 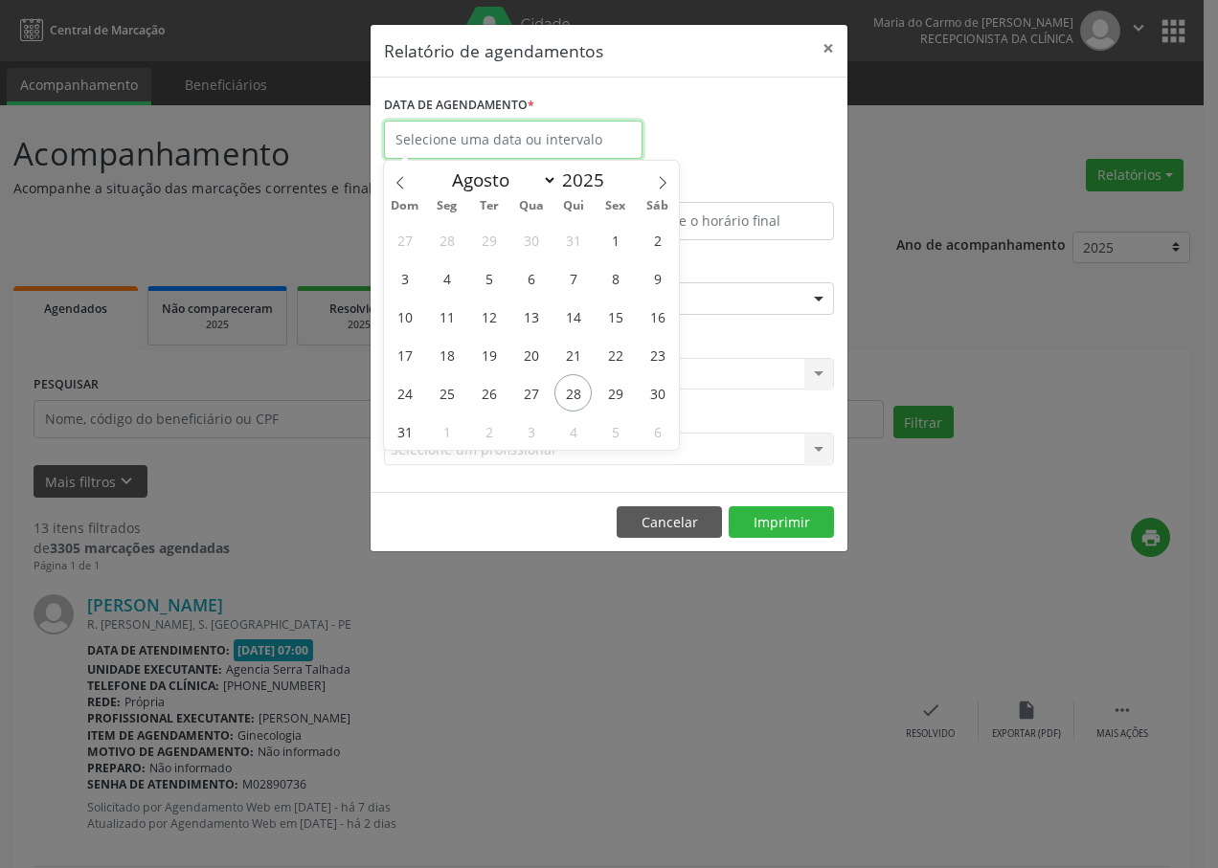 What do you see at coordinates (488, 354) in the screenshot?
I see `span: Agosto 19, 2025` at bounding box center [488, 354].